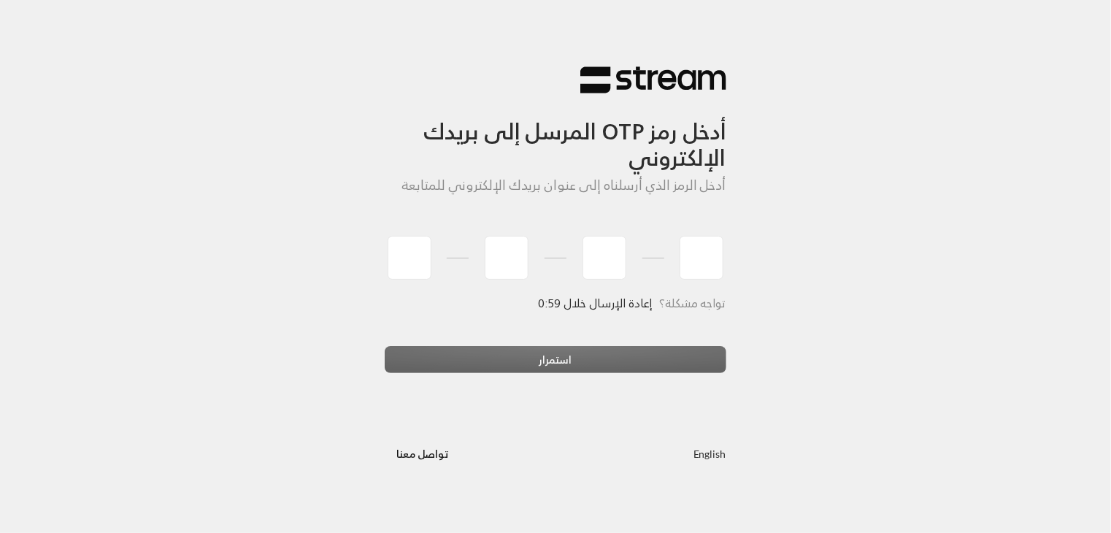 This screenshot has width=1111, height=533. I want to click on h3: أدخل رمز OTP المرسل إلى بريدك الإلكتروني, so click(555, 132).